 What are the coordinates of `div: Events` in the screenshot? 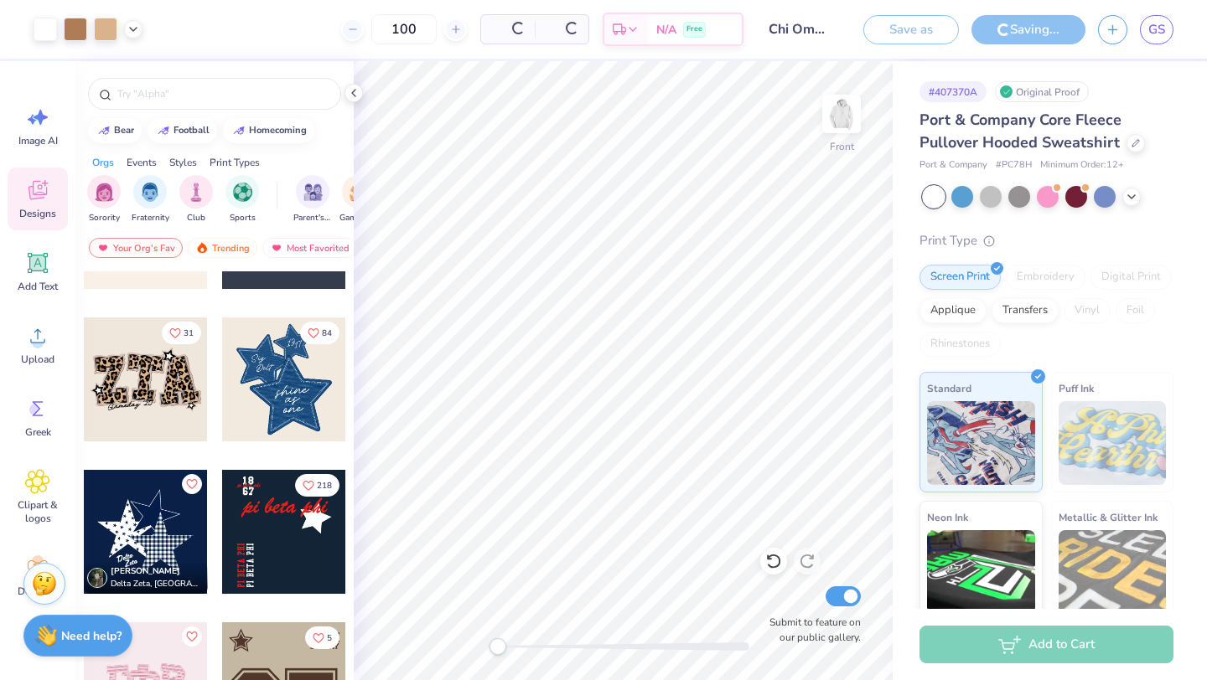 It's located at (142, 163).